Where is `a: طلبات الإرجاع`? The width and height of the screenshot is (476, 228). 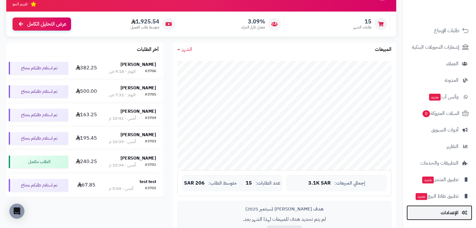
a: طلبات الإرجاع is located at coordinates (439, 31).